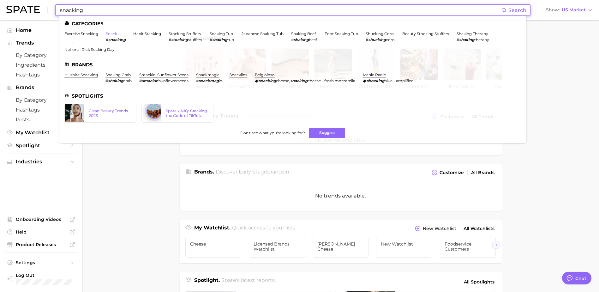  What do you see at coordinates (111, 33) in the screenshot?
I see `a: snack` at bounding box center [111, 33].